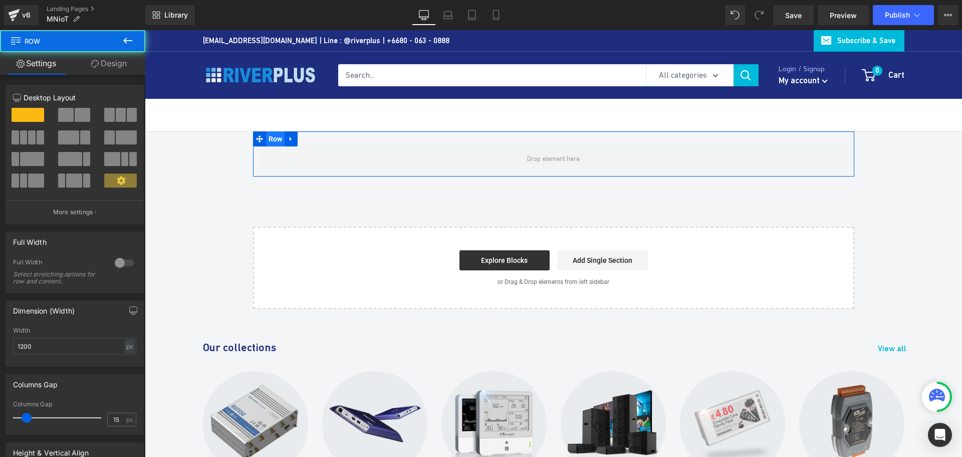  Describe the element at coordinates (96, 9) in the screenshot. I see `a: Landing Pages` at that location.